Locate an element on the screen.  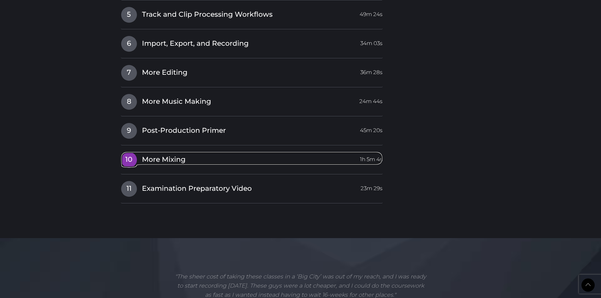
span: 10 is located at coordinates (129, 160).